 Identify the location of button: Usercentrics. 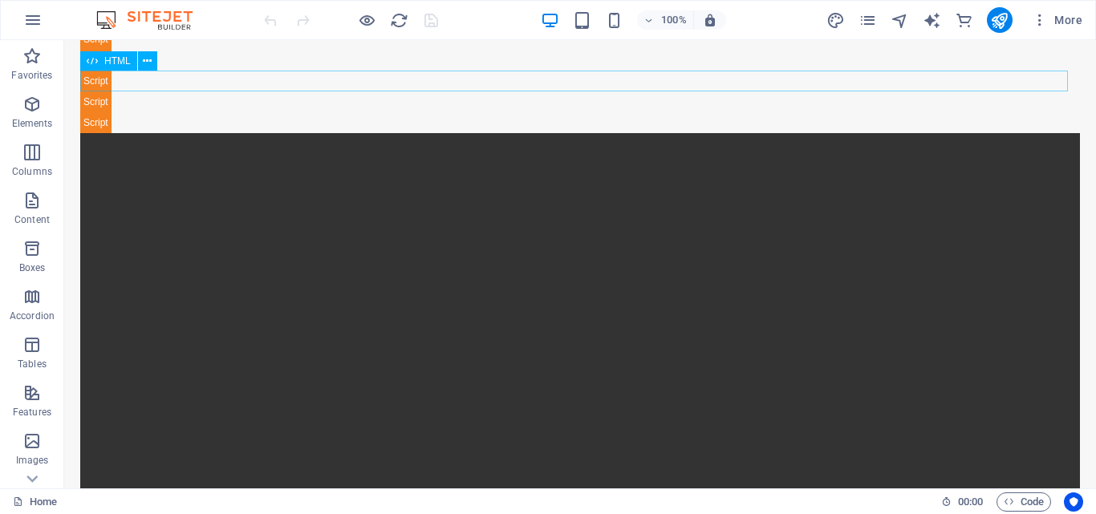
(1074, 502).